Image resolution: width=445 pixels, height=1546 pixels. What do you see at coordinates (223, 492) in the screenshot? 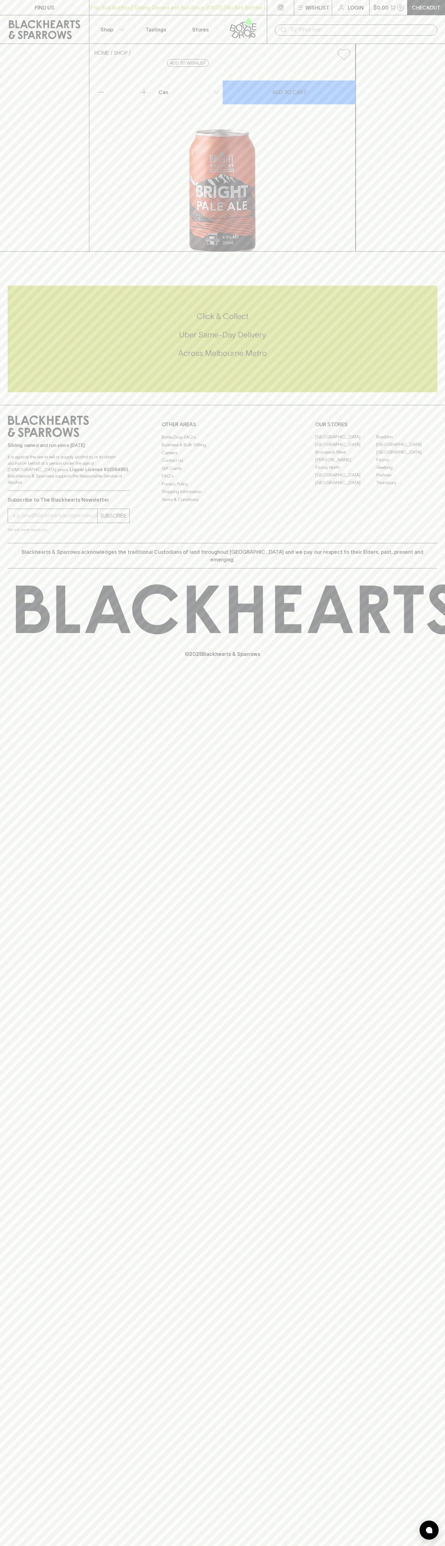
I see `a: Shipping Information` at bounding box center [223, 492].